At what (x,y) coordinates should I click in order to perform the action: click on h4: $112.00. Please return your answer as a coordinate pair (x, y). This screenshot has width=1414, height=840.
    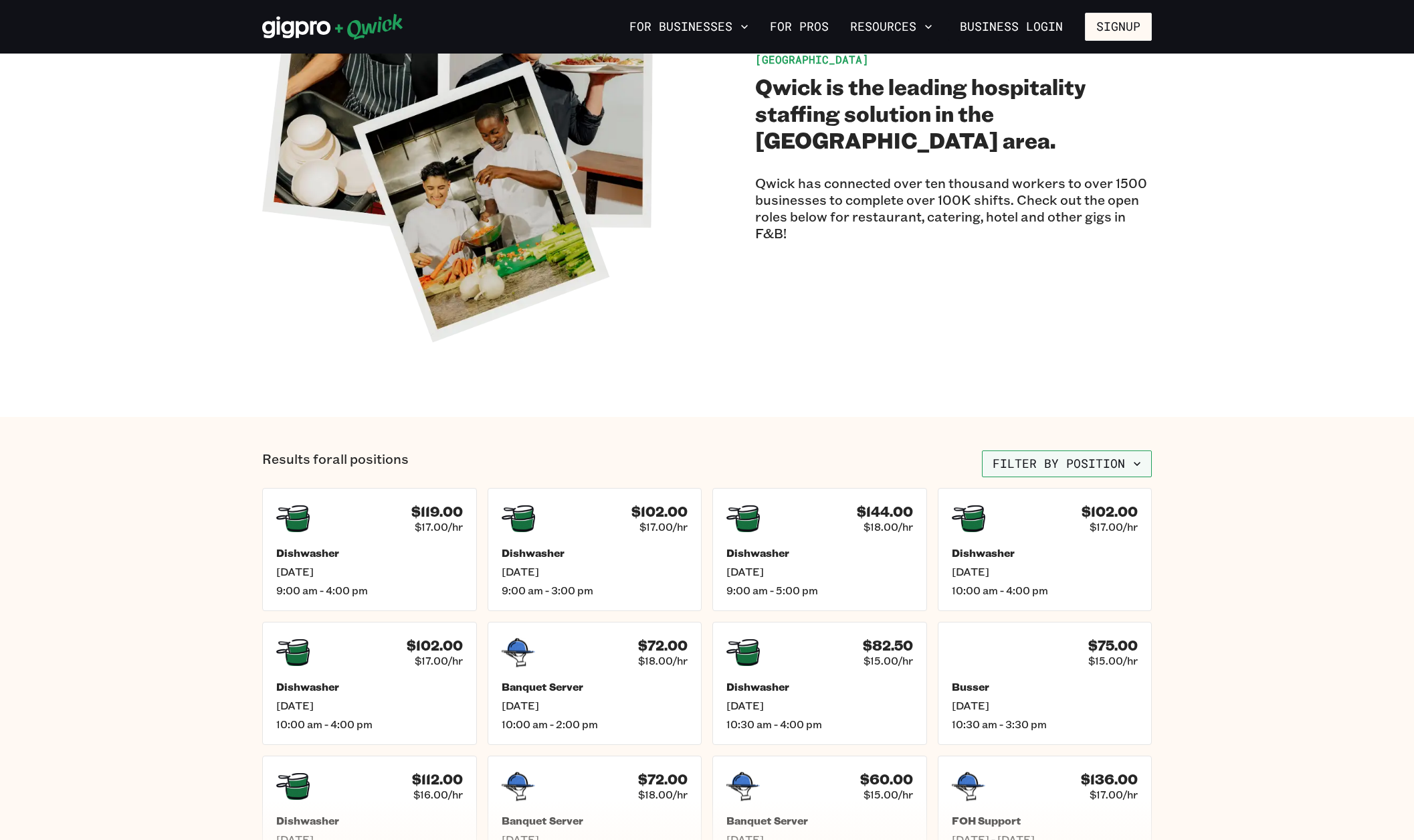
    Looking at the image, I should click on (438, 779).